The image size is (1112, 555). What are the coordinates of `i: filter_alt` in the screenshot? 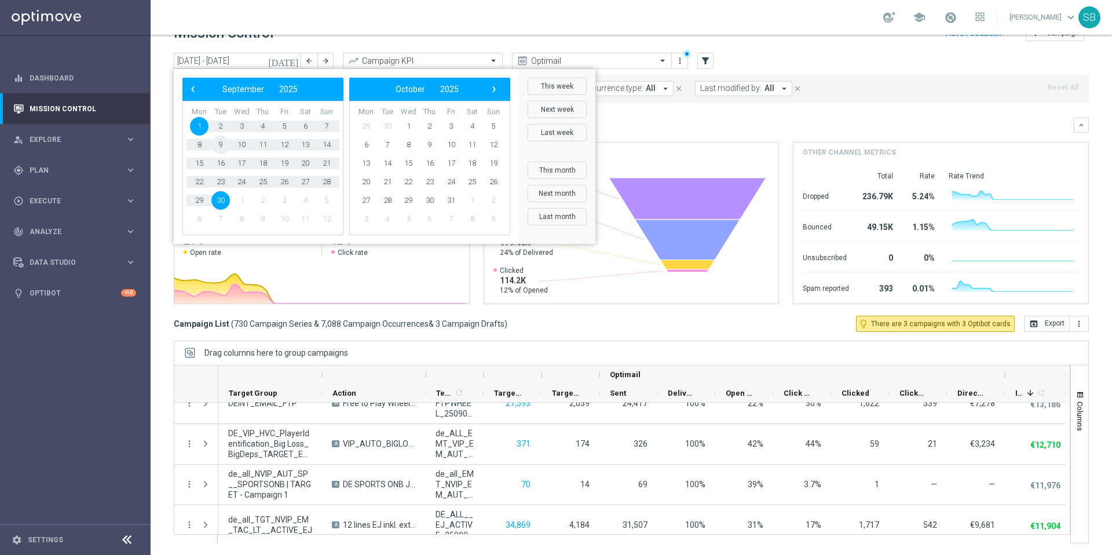 It's located at (705, 61).